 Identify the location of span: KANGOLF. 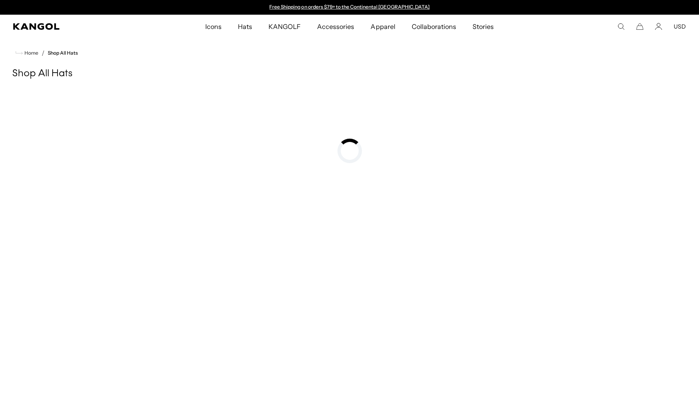
(285, 27).